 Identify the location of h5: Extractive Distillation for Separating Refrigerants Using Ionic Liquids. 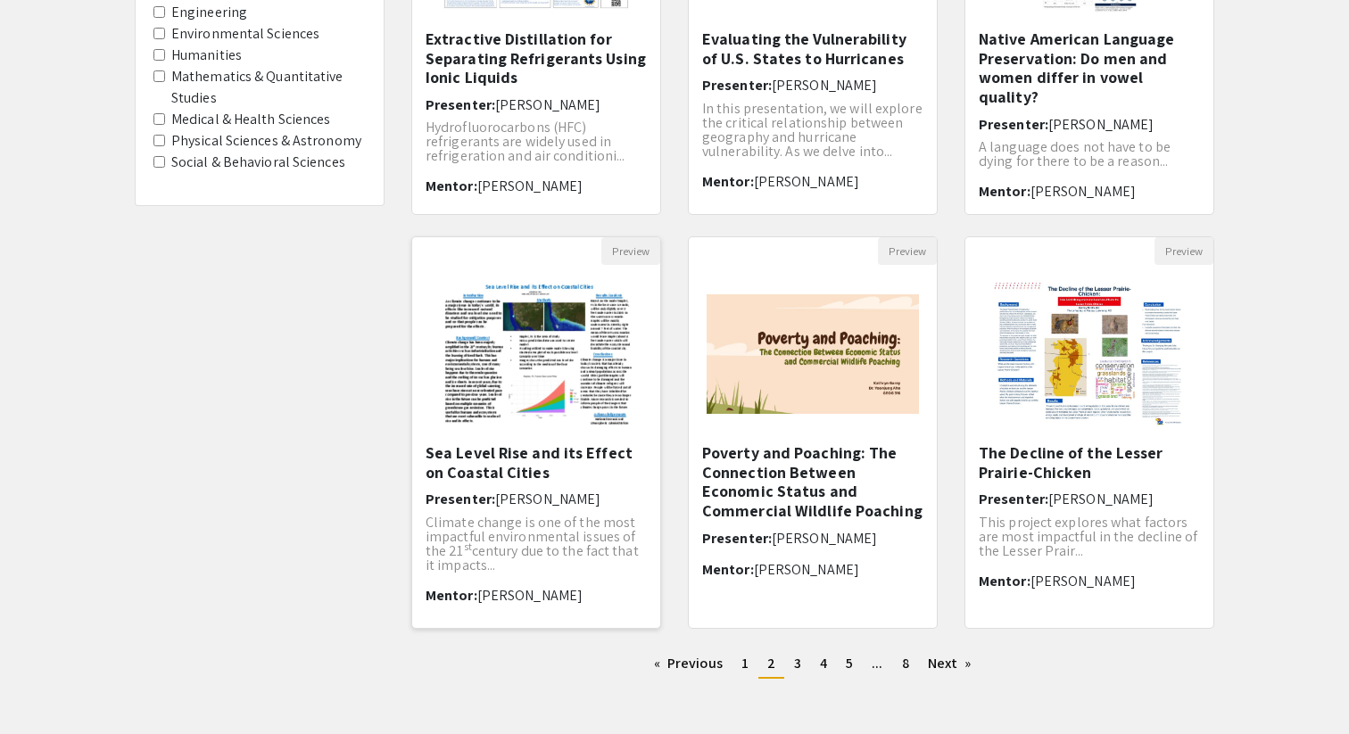
(536, 58).